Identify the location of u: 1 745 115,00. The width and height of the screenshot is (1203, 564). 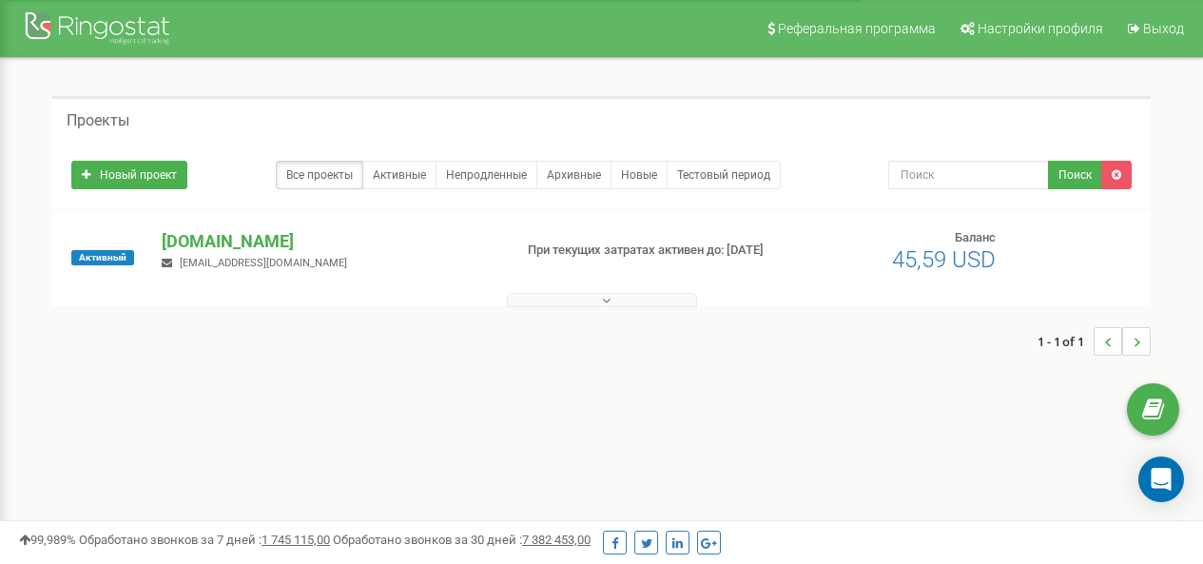
(296, 539).